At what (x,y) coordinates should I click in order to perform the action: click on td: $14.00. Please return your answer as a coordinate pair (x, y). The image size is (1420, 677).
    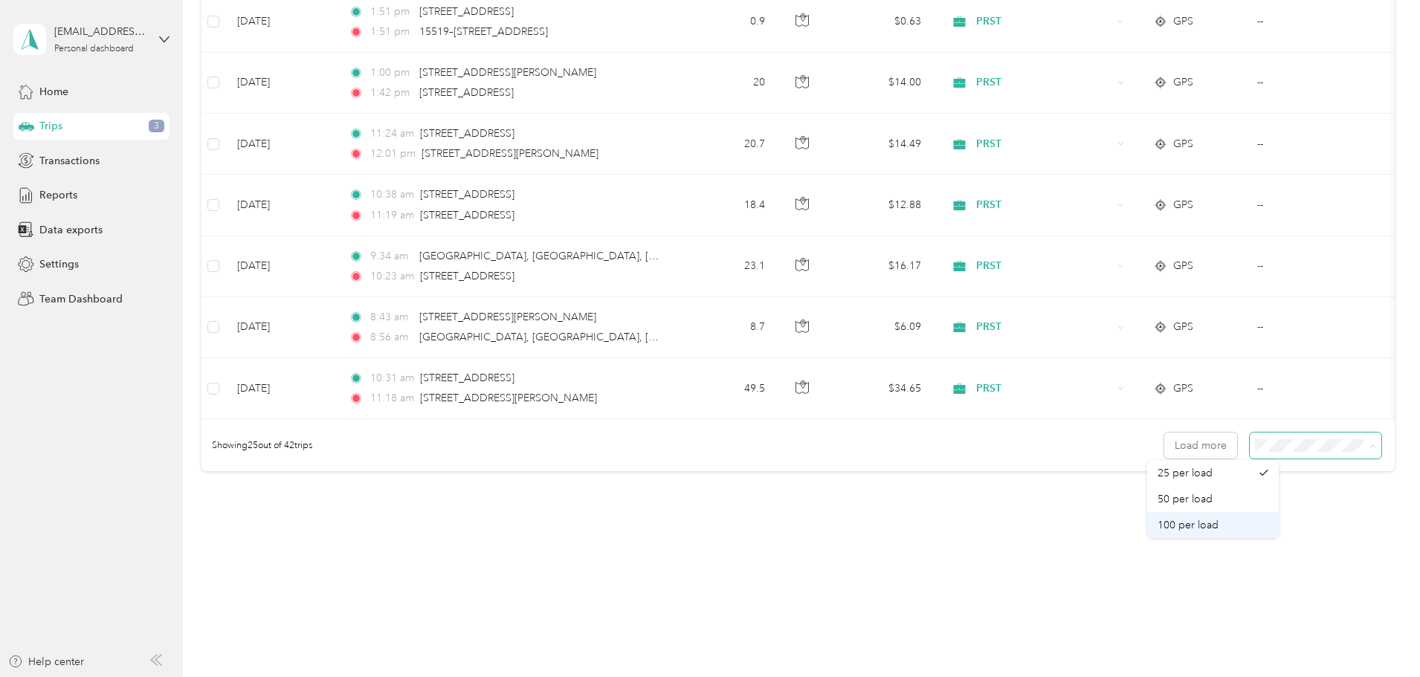
    Looking at the image, I should click on (881, 83).